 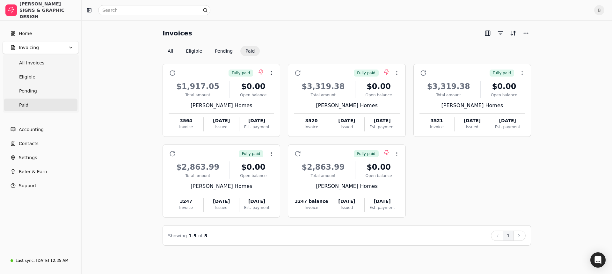 What do you see at coordinates (24, 105) in the screenshot?
I see `span: Paid` at bounding box center [24, 105].